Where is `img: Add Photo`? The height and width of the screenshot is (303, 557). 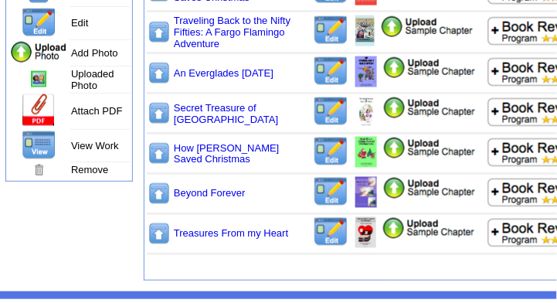 img: Add Photo is located at coordinates (39, 53).